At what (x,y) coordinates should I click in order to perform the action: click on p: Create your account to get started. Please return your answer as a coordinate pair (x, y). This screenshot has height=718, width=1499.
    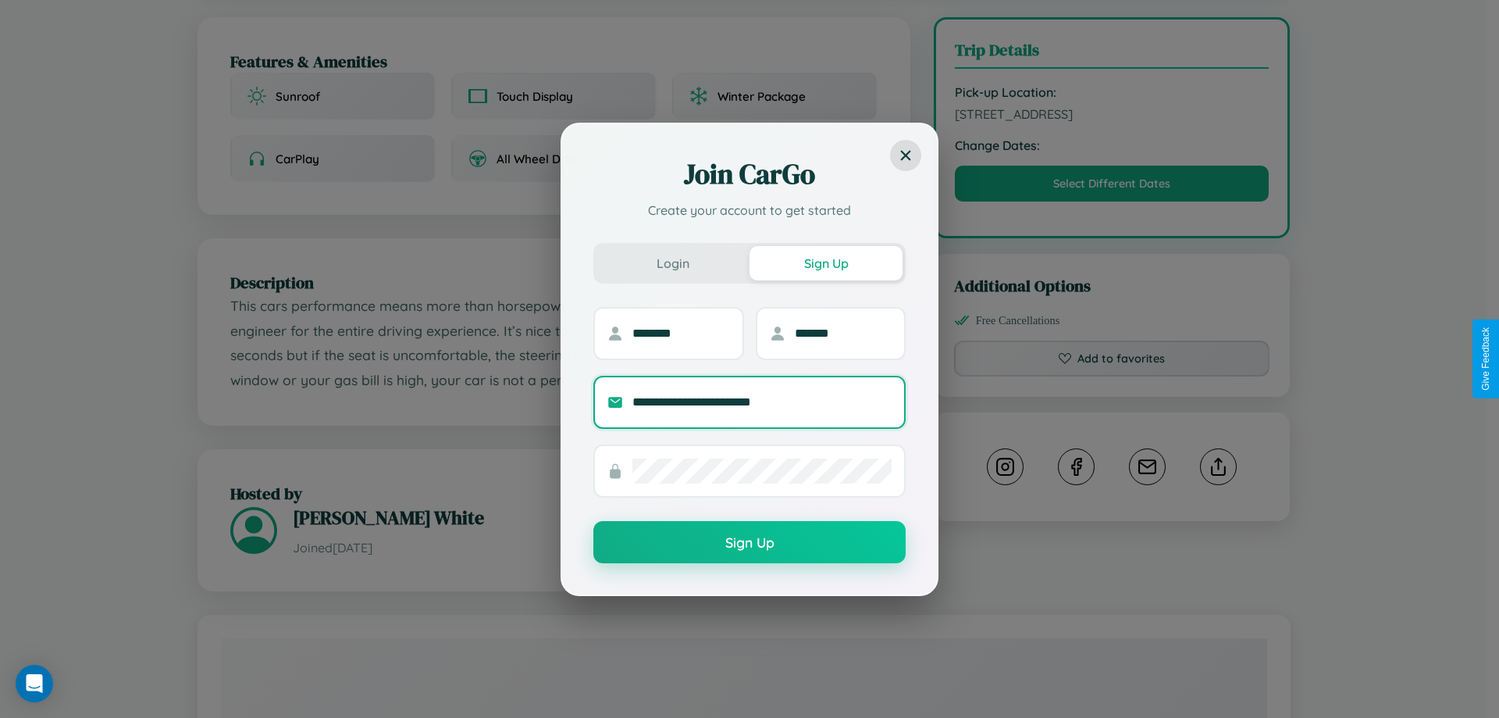
    Looking at the image, I should click on (750, 210).